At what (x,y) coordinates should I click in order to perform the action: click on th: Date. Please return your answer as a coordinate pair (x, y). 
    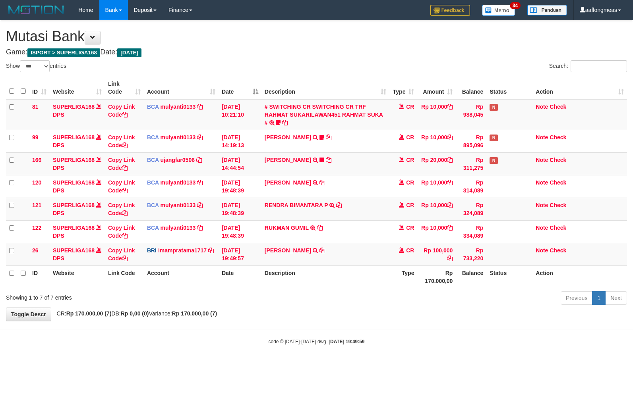
    Looking at the image, I should click on (240, 277).